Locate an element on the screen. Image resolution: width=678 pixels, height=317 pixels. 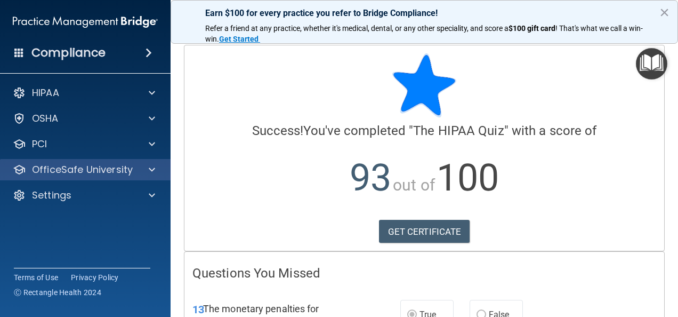
strong: Get Started is located at coordinates (239, 39).